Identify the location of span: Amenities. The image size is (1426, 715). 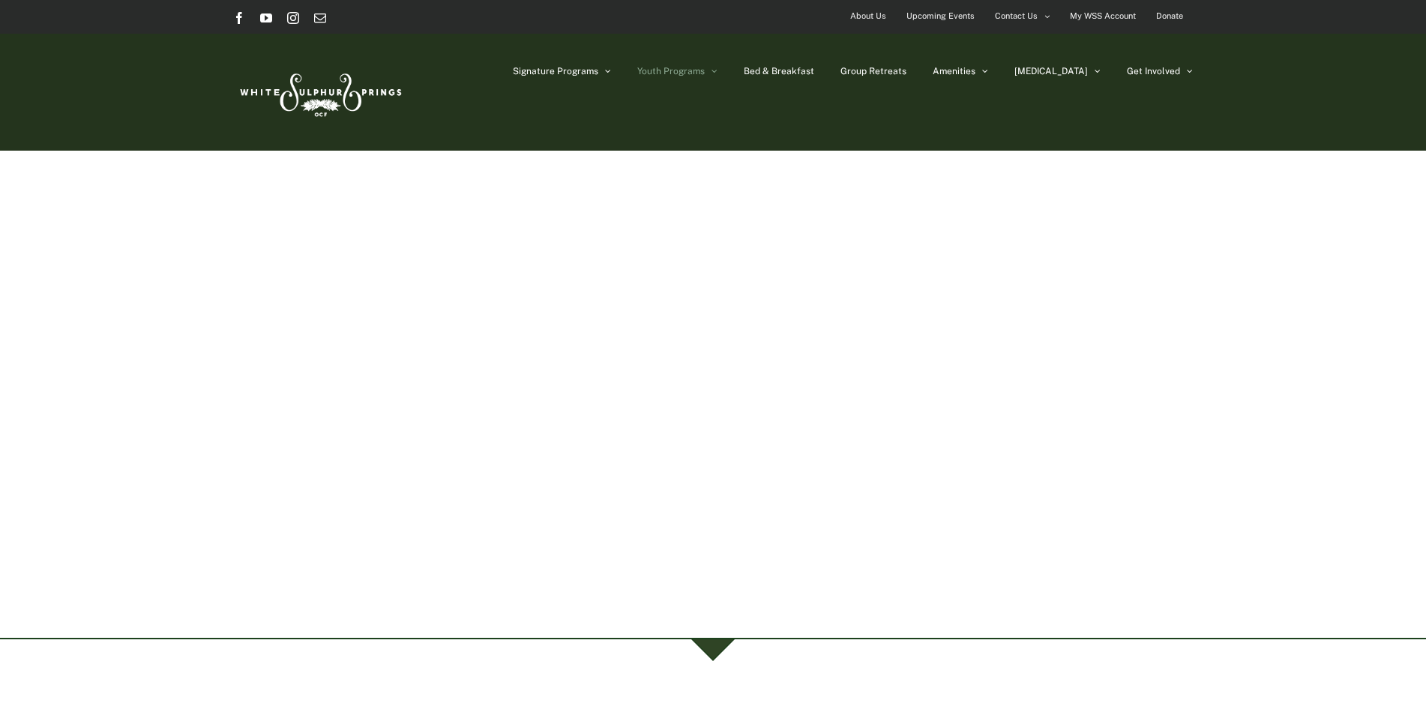
(954, 71).